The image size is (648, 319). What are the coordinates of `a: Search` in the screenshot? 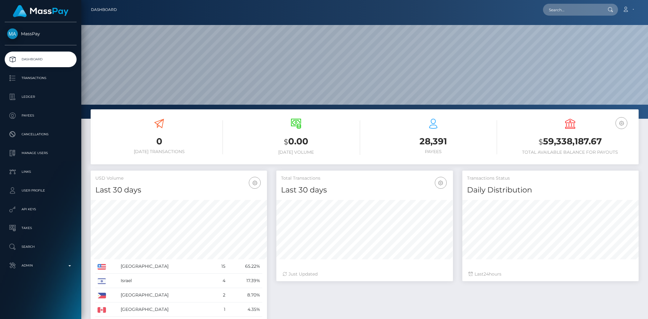 It's located at (41, 247).